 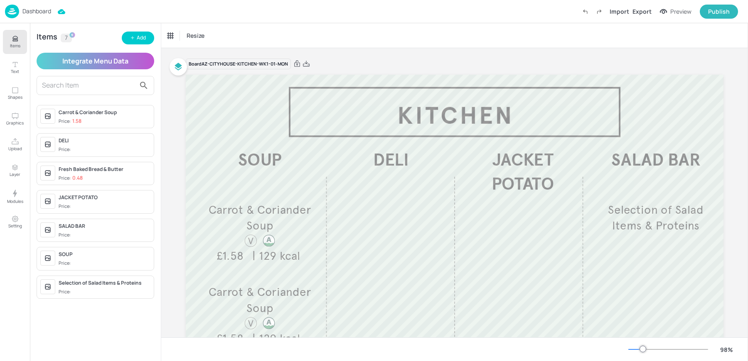 I want to click on div: SALAD BAR, so click(x=104, y=226).